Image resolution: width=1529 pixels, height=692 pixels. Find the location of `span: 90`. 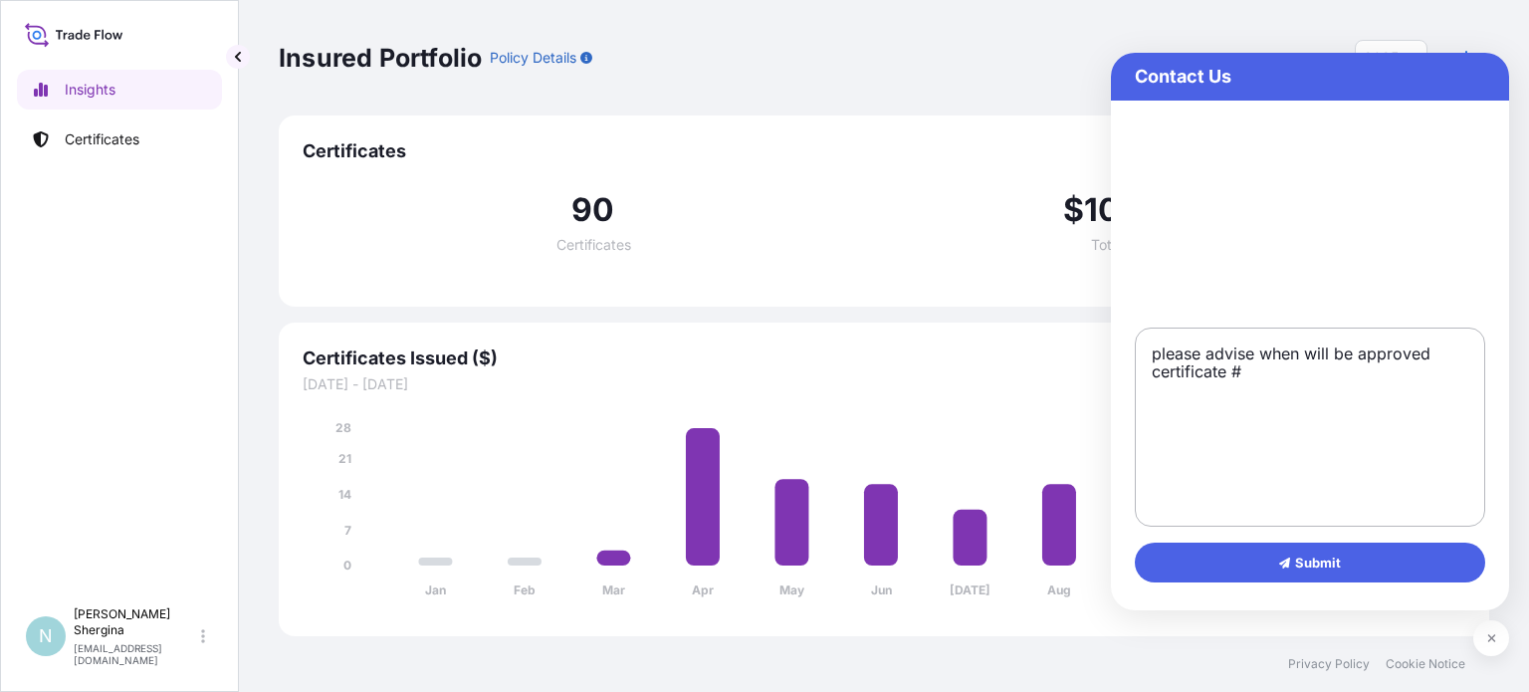

span: 90 is located at coordinates (592, 210).